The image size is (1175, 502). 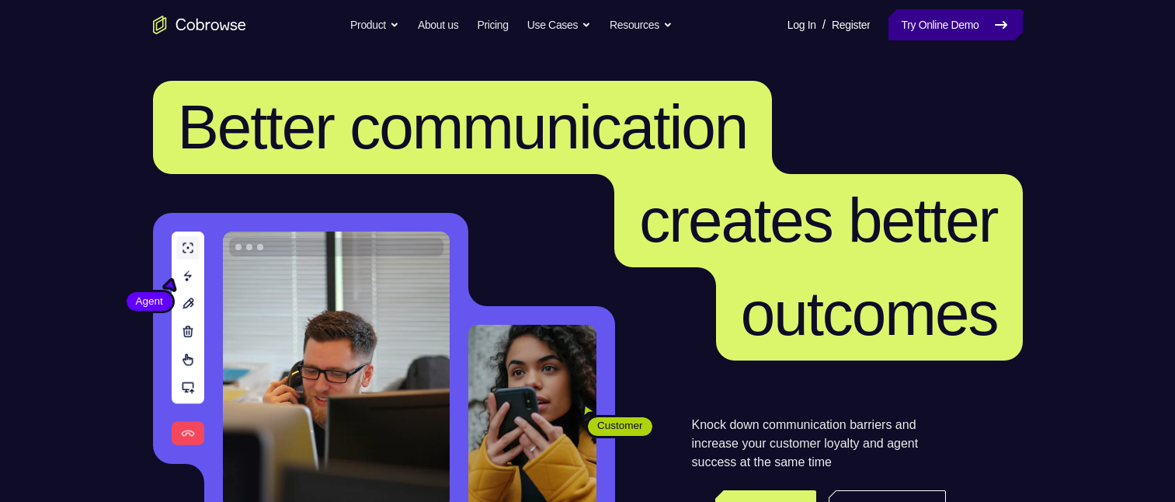 What do you see at coordinates (492, 25) in the screenshot?
I see `a: Pricing` at bounding box center [492, 25].